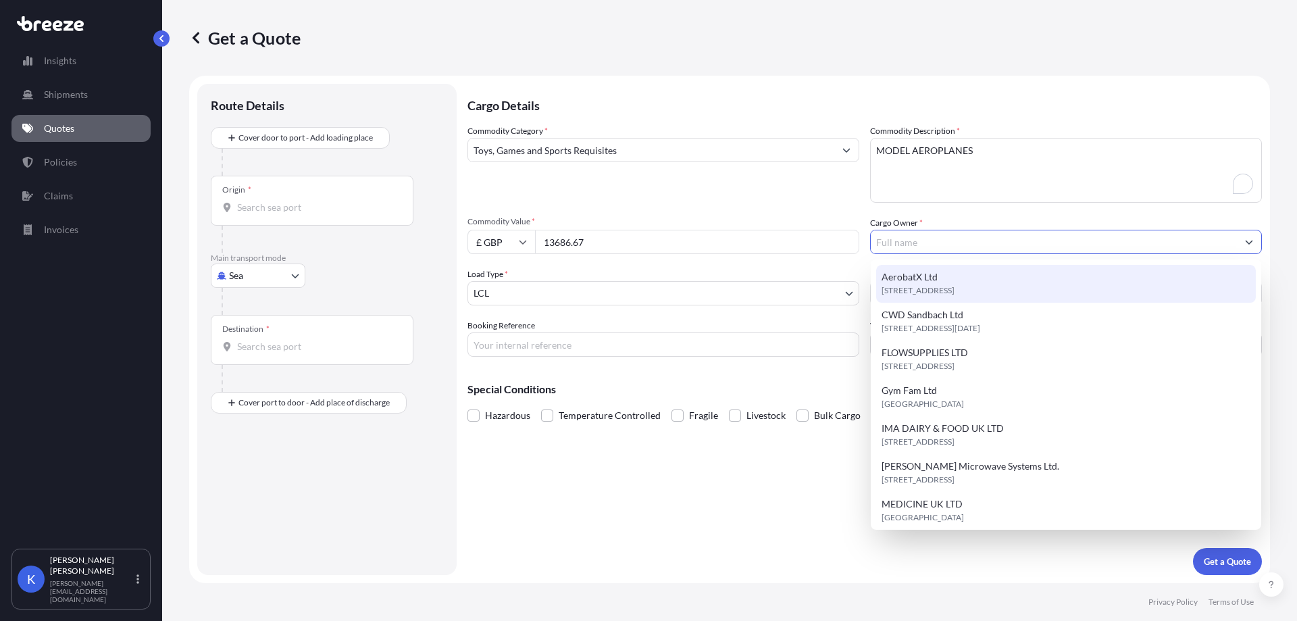  I want to click on div: Origin, so click(236, 190).